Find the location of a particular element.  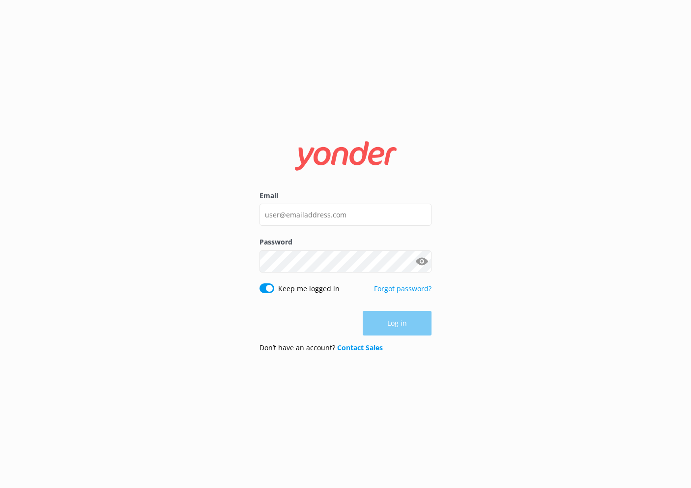

label: Password is located at coordinates (346, 242).